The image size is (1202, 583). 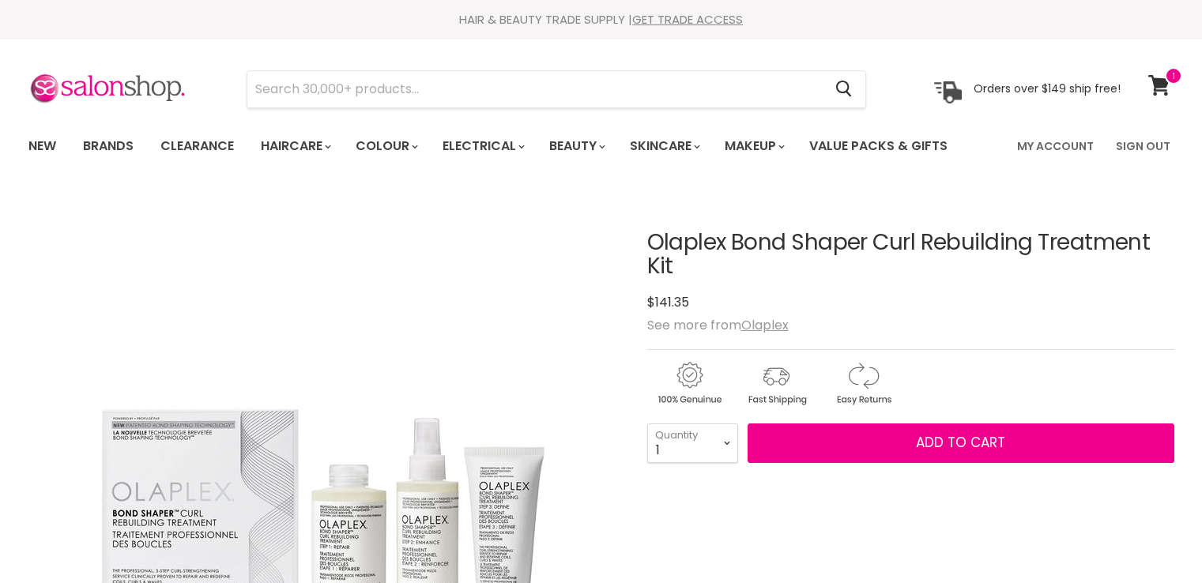 What do you see at coordinates (556, 89) in the screenshot?
I see `form: Product` at bounding box center [556, 89].